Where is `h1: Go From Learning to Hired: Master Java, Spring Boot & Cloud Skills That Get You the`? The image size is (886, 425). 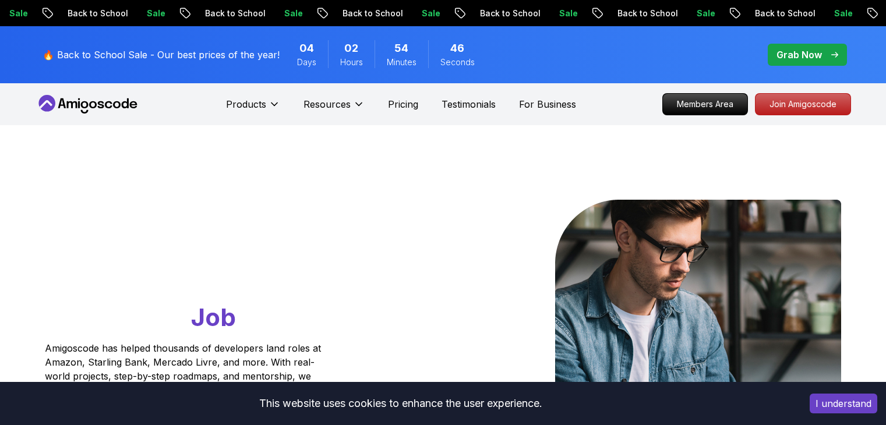 h1: Go From Learning to Hired: Master Java, Spring Boot & Cloud Skills That Get You the is located at coordinates (205, 267).